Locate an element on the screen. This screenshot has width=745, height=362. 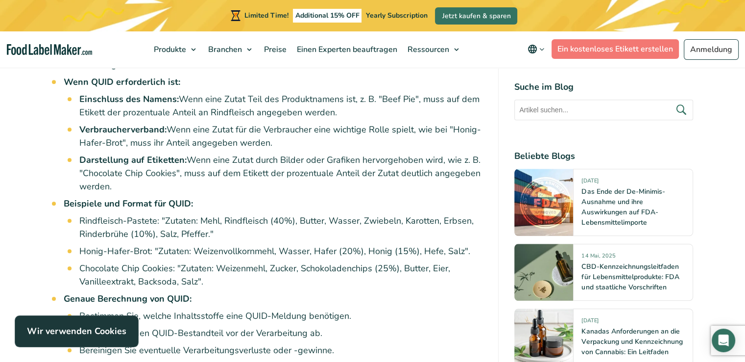
li: Wenn eine Zutat durch Bilder oder Grafiken hervorgehoben wird, wie z. B. "Chocolate Chip Cookies"... is located at coordinates (281, 173).